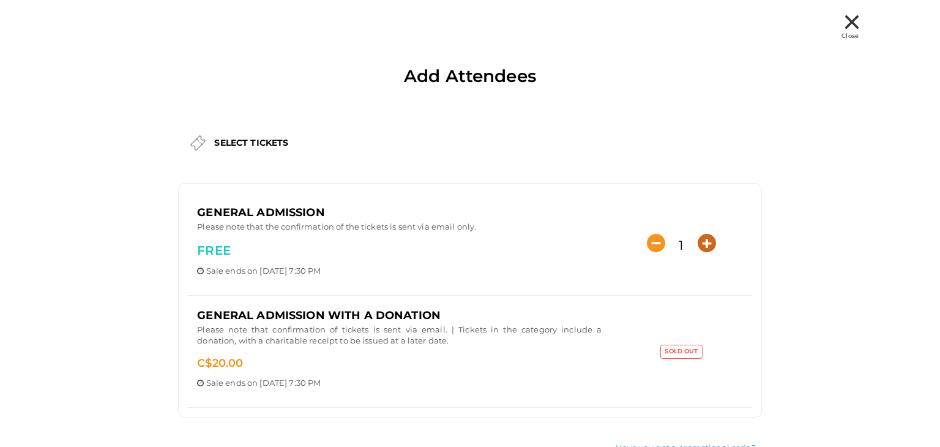  Describe the element at coordinates (399, 336) in the screenshot. I see `p: Please note that confirmation of tickets is sent via email. | Tickets in the category include a d...` at that location.